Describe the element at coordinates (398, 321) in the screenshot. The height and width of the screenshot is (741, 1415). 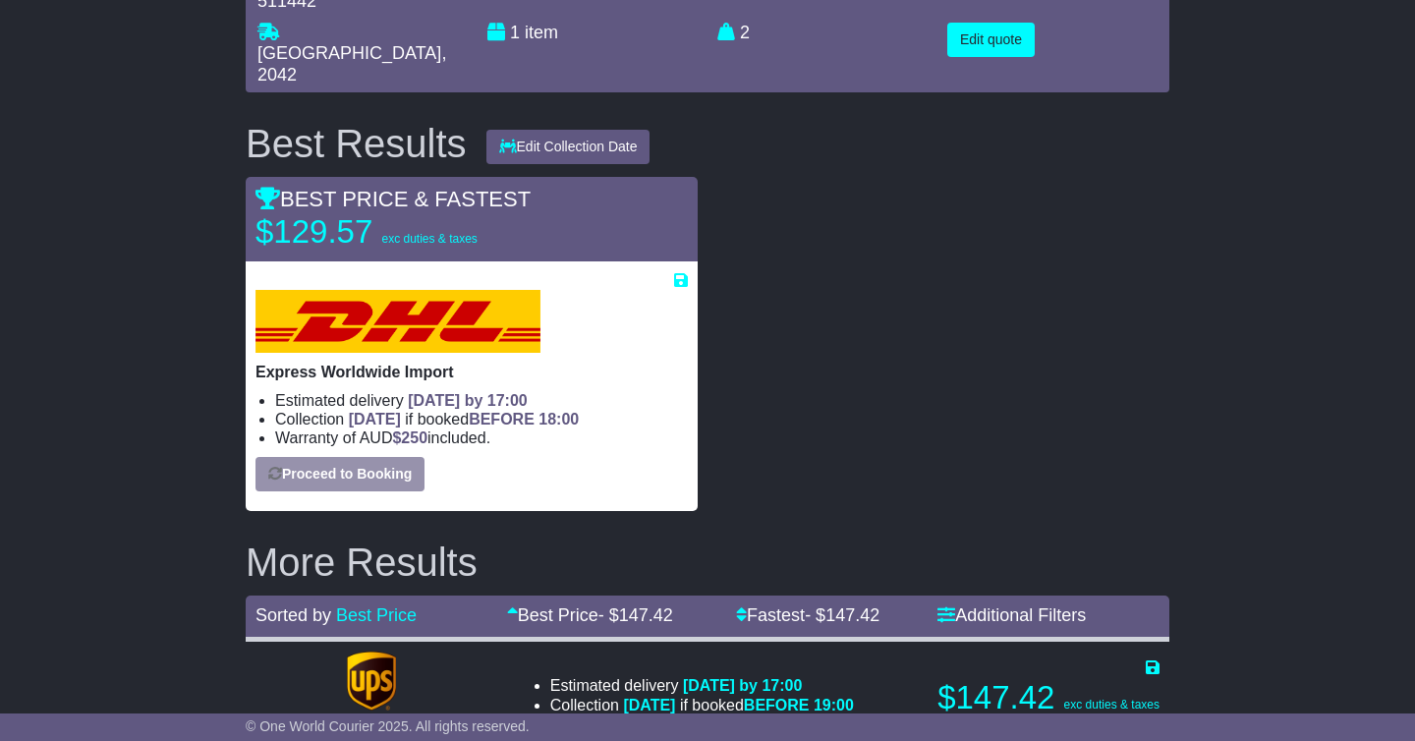
I see `img: DHL: Express Worldwide Import` at that location.